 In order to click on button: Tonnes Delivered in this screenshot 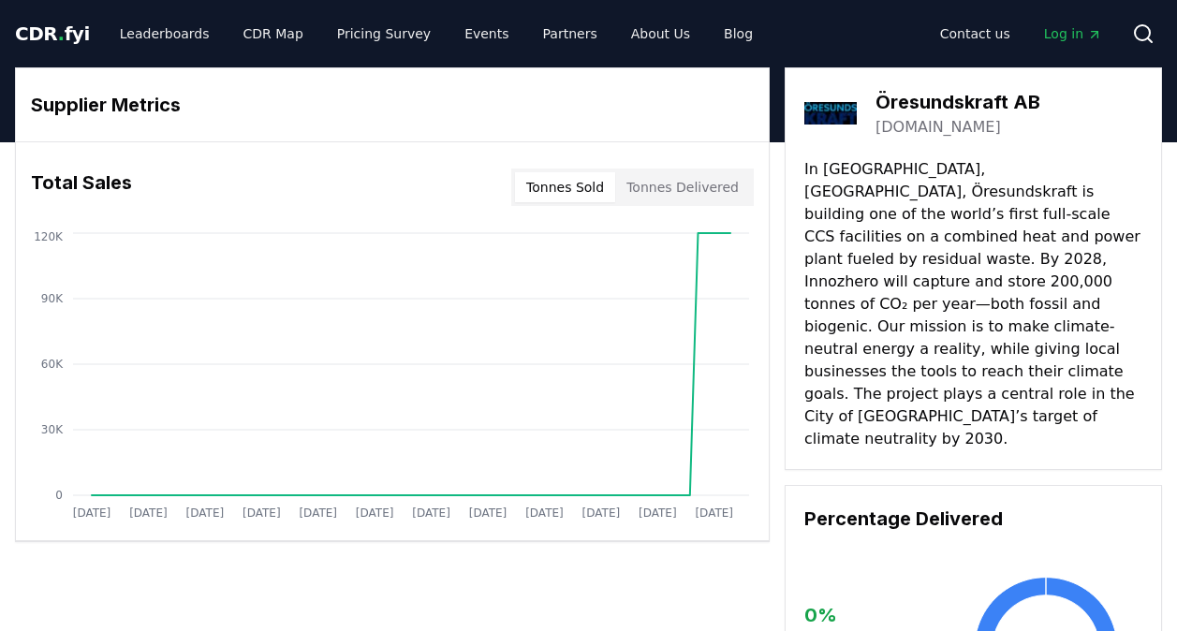, I will do `click(683, 187)`.